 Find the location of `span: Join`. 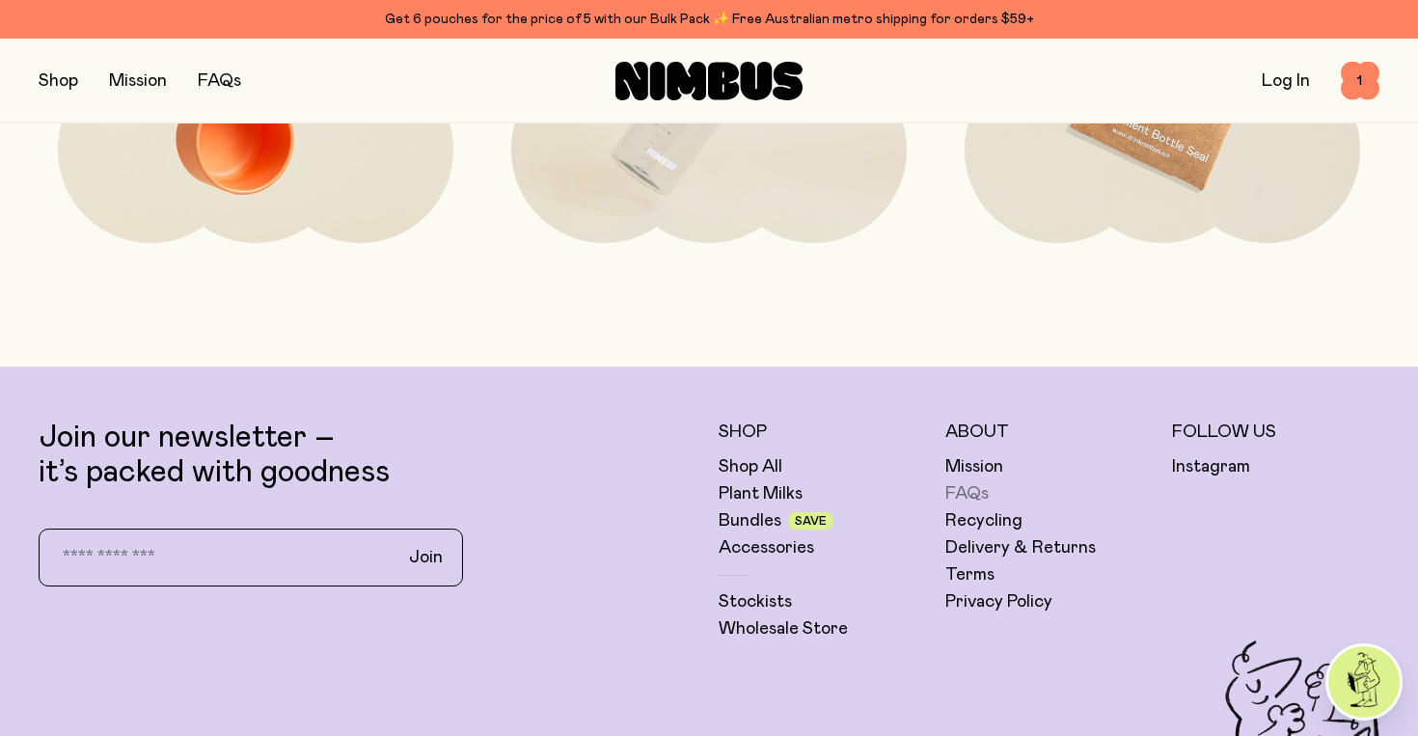

span: Join is located at coordinates (426, 558).